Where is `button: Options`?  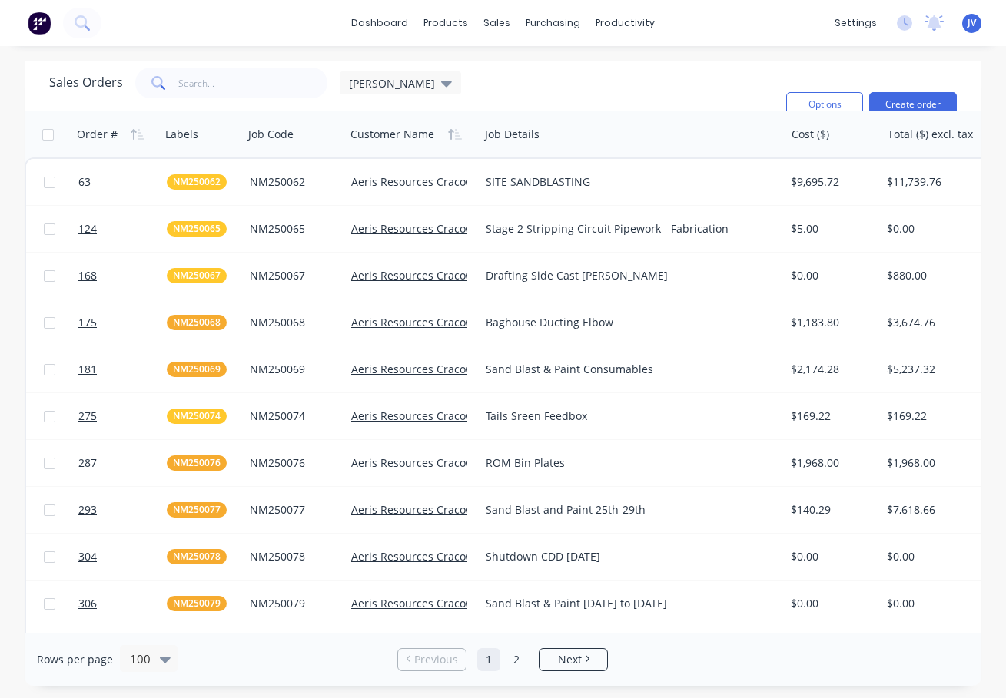
button: Options is located at coordinates (824, 104).